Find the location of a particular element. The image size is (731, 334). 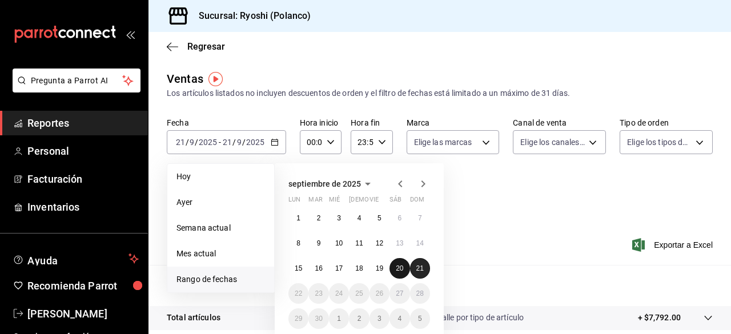

button: 27 de septiembre de 2025 is located at coordinates (399, 293).